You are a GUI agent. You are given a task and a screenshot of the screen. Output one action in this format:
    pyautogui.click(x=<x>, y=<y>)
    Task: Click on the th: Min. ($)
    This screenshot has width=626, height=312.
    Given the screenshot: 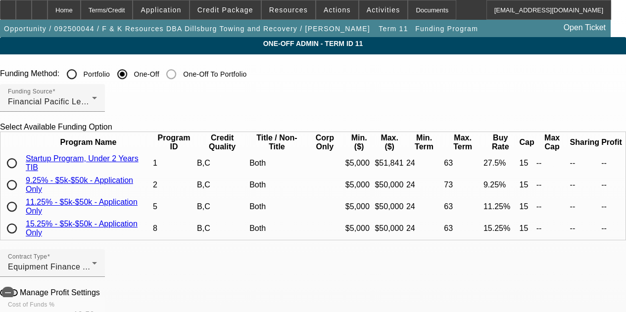 What is the action you would take?
    pyautogui.click(x=359, y=143)
    